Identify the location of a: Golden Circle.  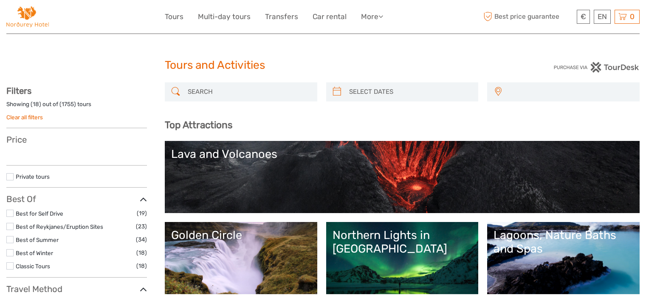
(241, 258).